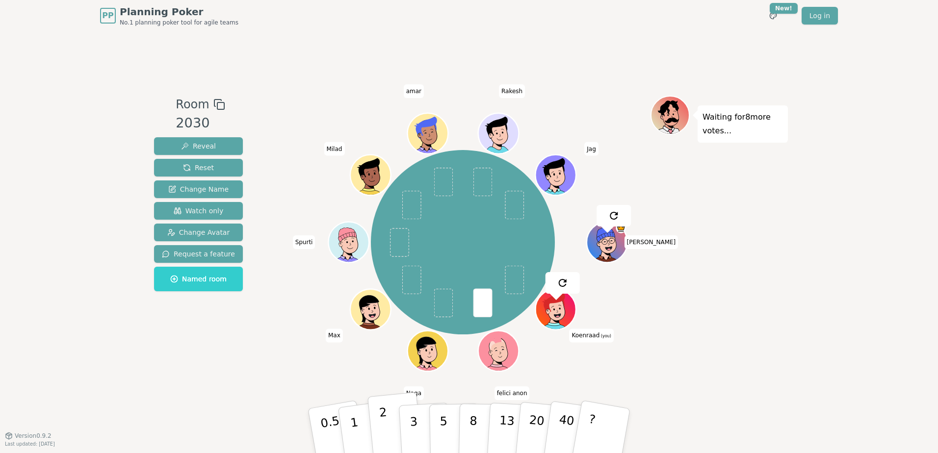  What do you see at coordinates (743, 124) in the screenshot?
I see `p: Waiting for 8 more votes...` at bounding box center [743, 124].